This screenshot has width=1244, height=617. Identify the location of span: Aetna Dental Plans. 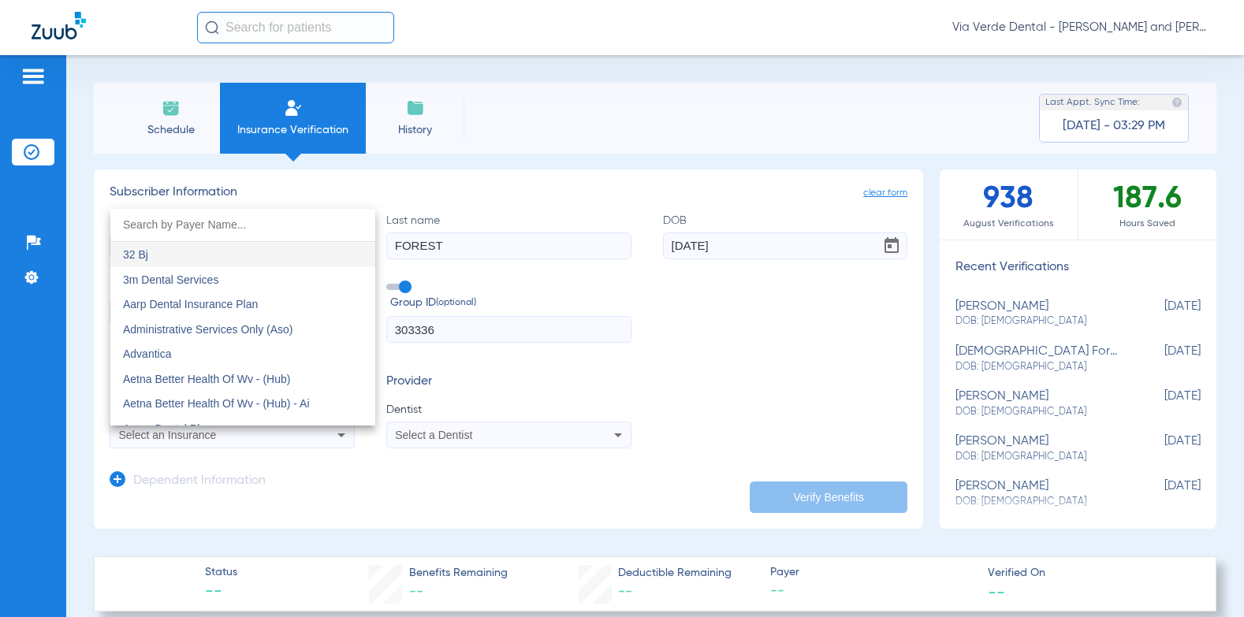
(170, 429).